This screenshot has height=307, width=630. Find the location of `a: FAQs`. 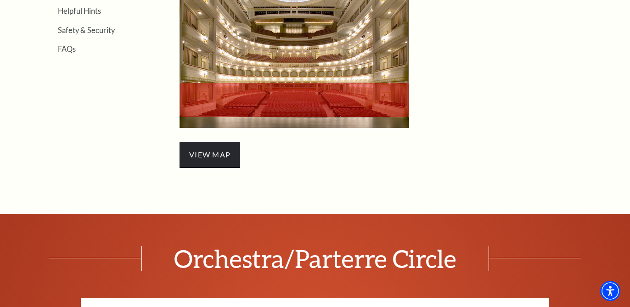

a: FAQs is located at coordinates (67, 49).